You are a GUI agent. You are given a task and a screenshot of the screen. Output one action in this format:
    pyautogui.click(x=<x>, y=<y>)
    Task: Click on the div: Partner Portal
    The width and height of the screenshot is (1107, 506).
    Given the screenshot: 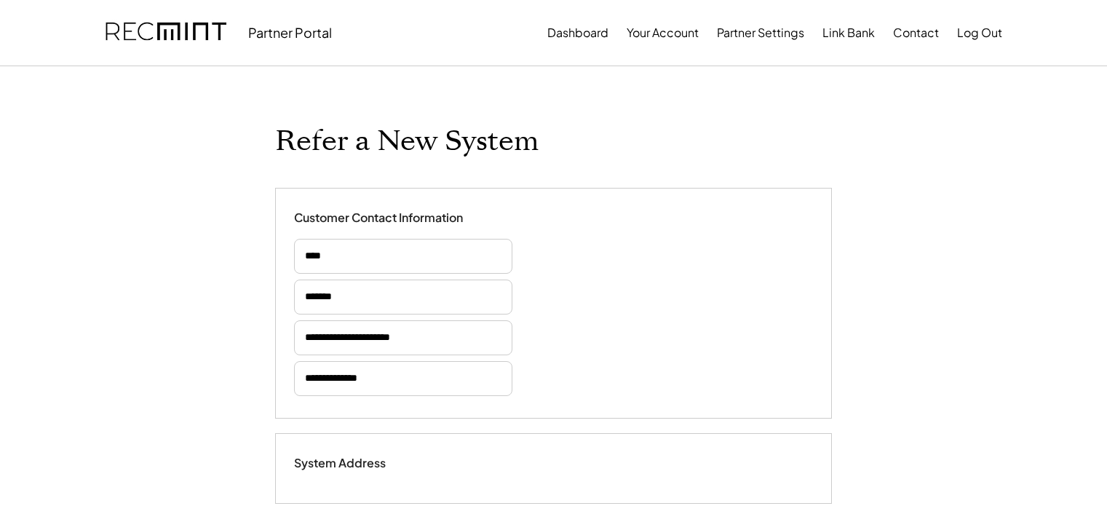 What is the action you would take?
    pyautogui.click(x=290, y=32)
    